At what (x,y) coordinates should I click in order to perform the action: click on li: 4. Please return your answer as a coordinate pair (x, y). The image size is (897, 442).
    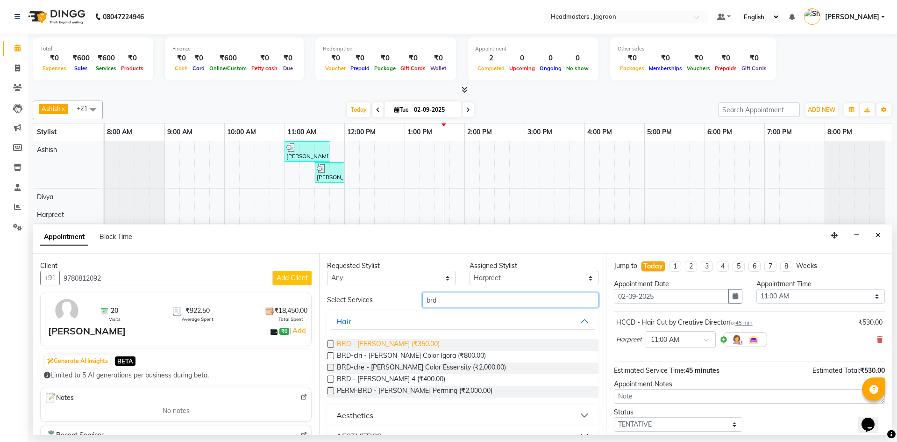
    Looking at the image, I should click on (723, 266).